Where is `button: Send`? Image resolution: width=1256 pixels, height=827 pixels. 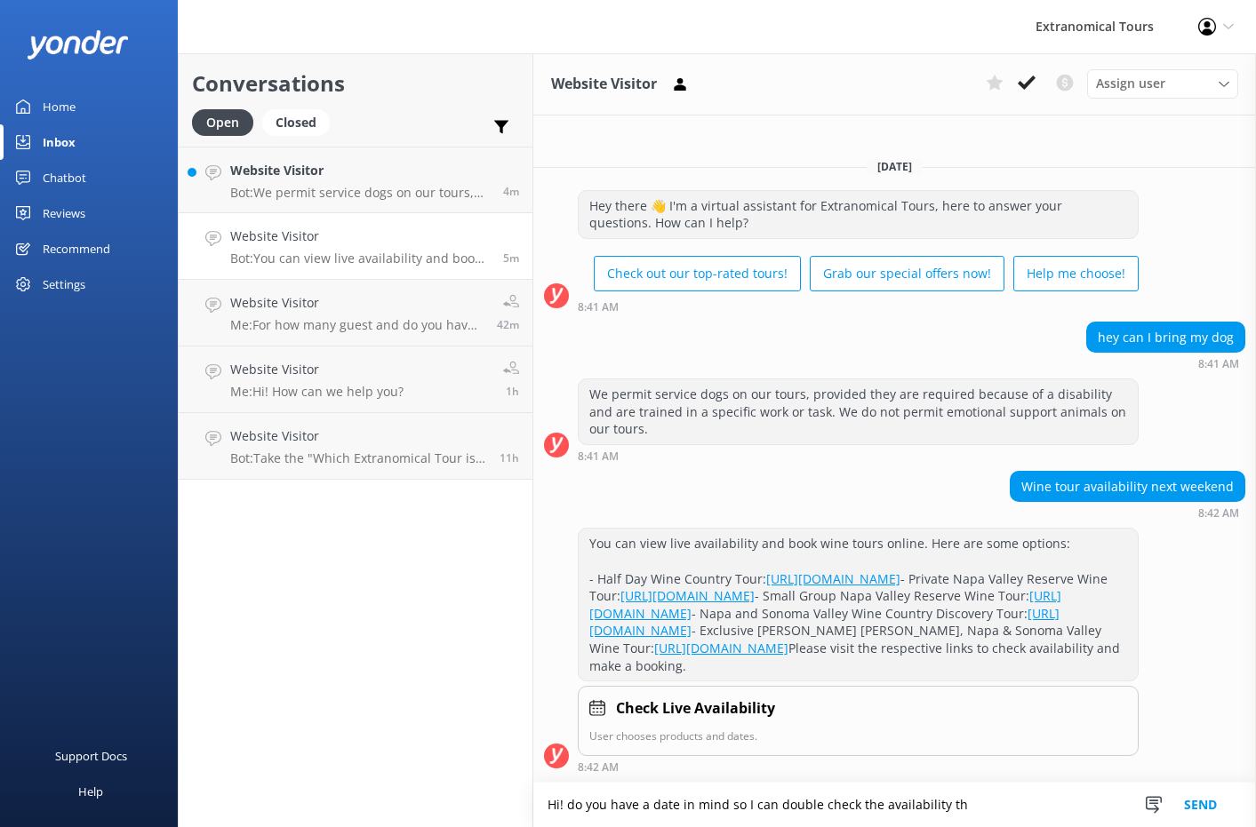
button: Send is located at coordinates (1200, 805).